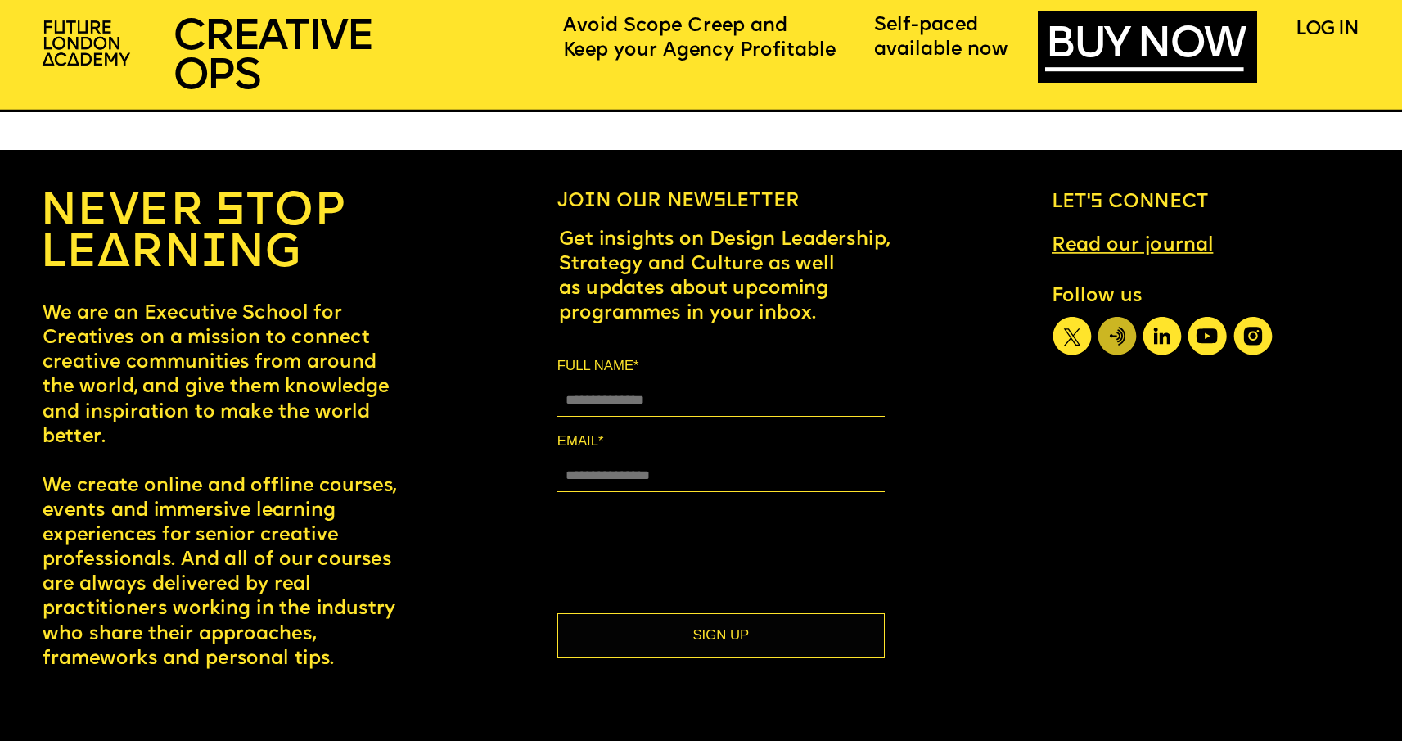 This screenshot has width=1402, height=741. I want to click on span: CREATIVE OPS, so click(272, 58).